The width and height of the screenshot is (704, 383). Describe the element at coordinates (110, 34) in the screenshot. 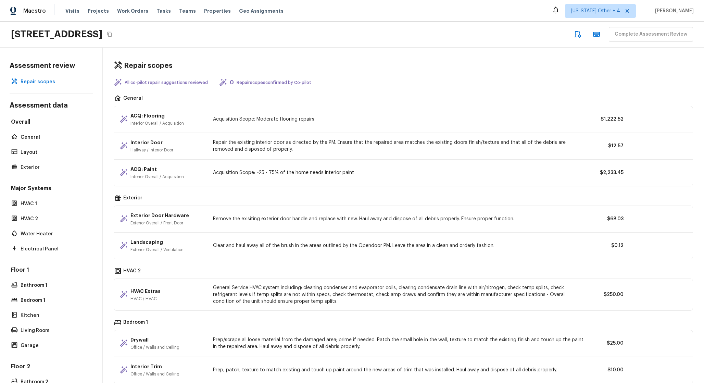

I see `button: Copy Address` at that location.